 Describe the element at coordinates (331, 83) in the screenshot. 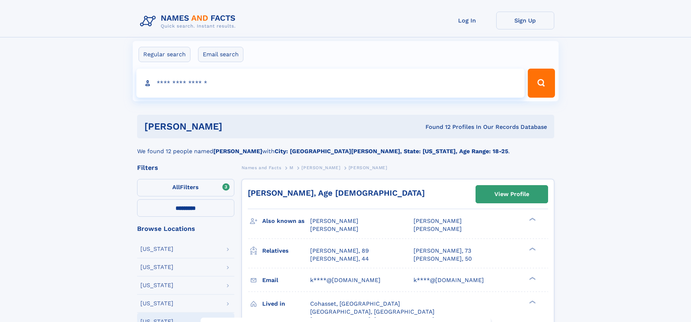

I see `input: search input` at that location.